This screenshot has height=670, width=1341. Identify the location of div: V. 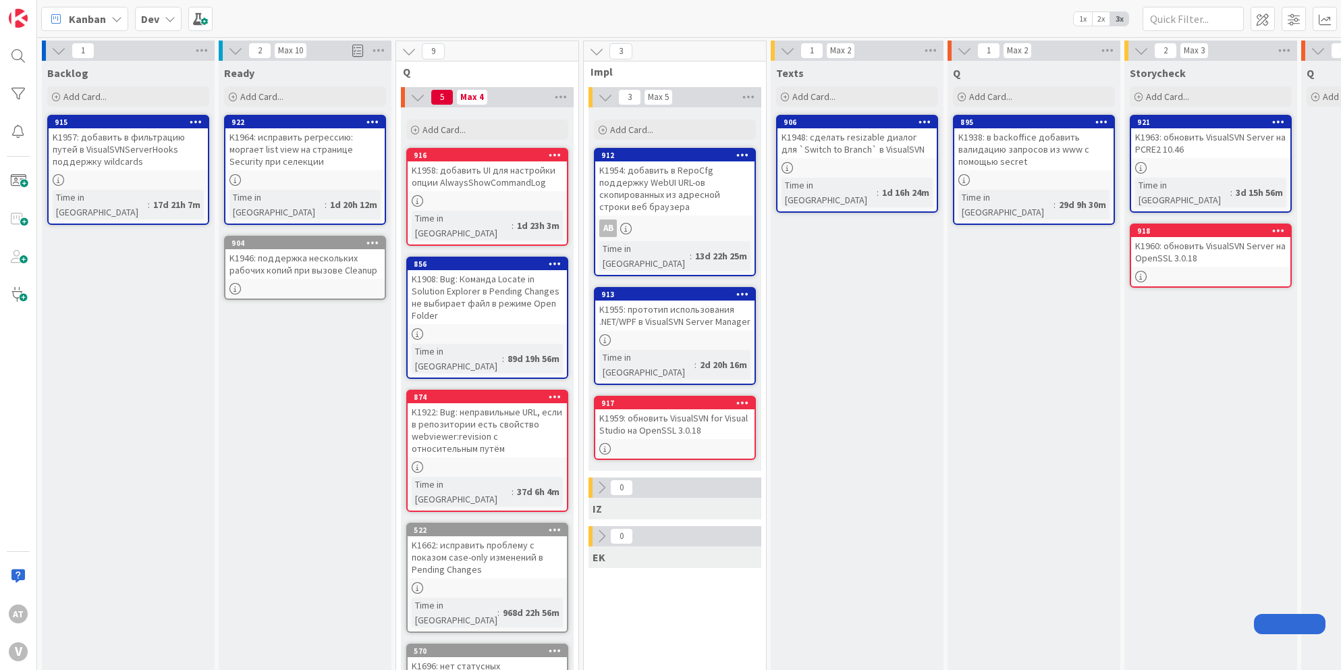
(18, 651).